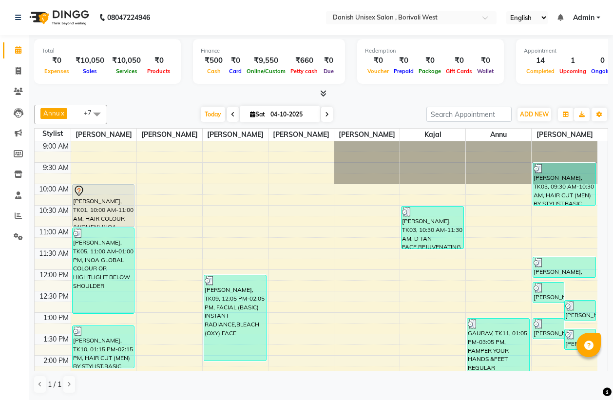 The height and width of the screenshot is (400, 613). What do you see at coordinates (56, 318) in the screenshot?
I see `div: 1:00 PM` at bounding box center [56, 318].